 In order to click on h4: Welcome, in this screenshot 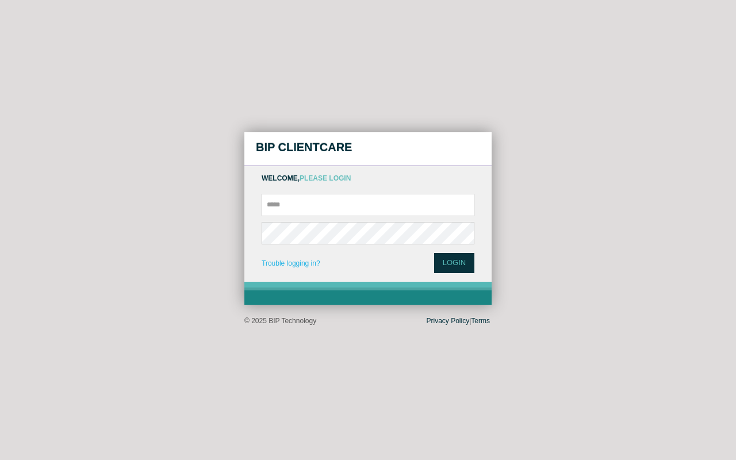, I will do `click(368, 178)`.